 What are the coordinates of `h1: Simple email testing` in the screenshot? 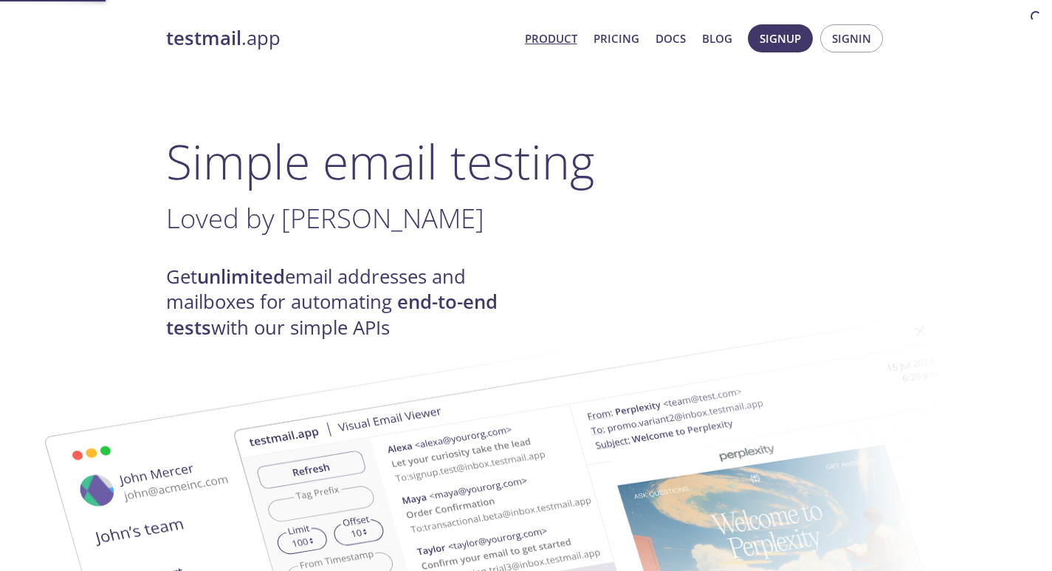 It's located at (526, 161).